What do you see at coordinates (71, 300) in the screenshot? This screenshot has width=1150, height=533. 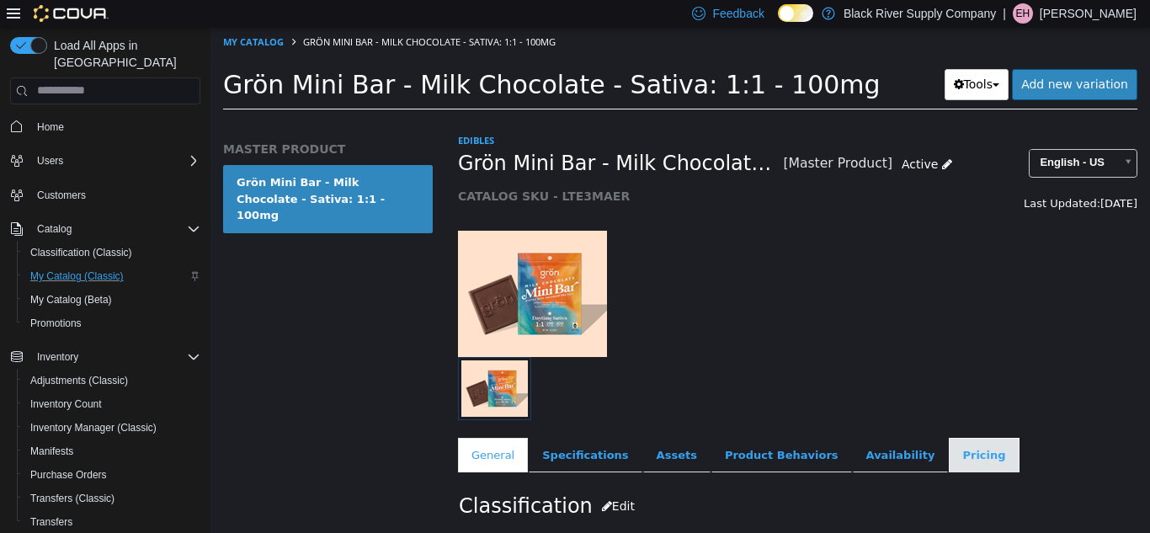 I see `a: My Catalog (Beta)` at bounding box center [71, 300].